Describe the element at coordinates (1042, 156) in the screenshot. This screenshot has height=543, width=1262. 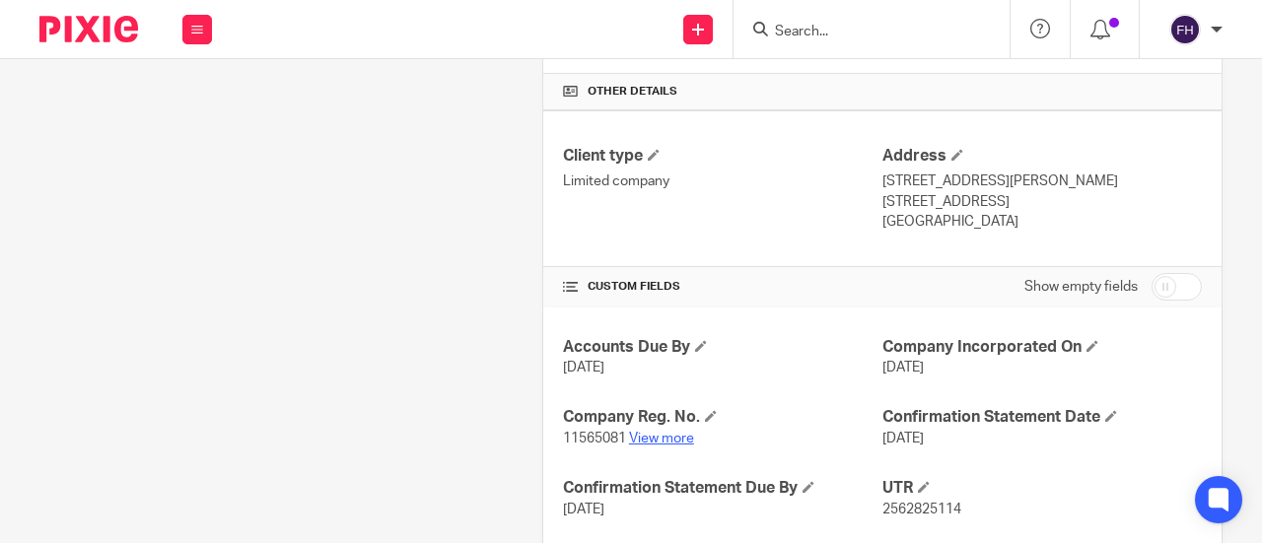
I see `h4: Address` at that location.